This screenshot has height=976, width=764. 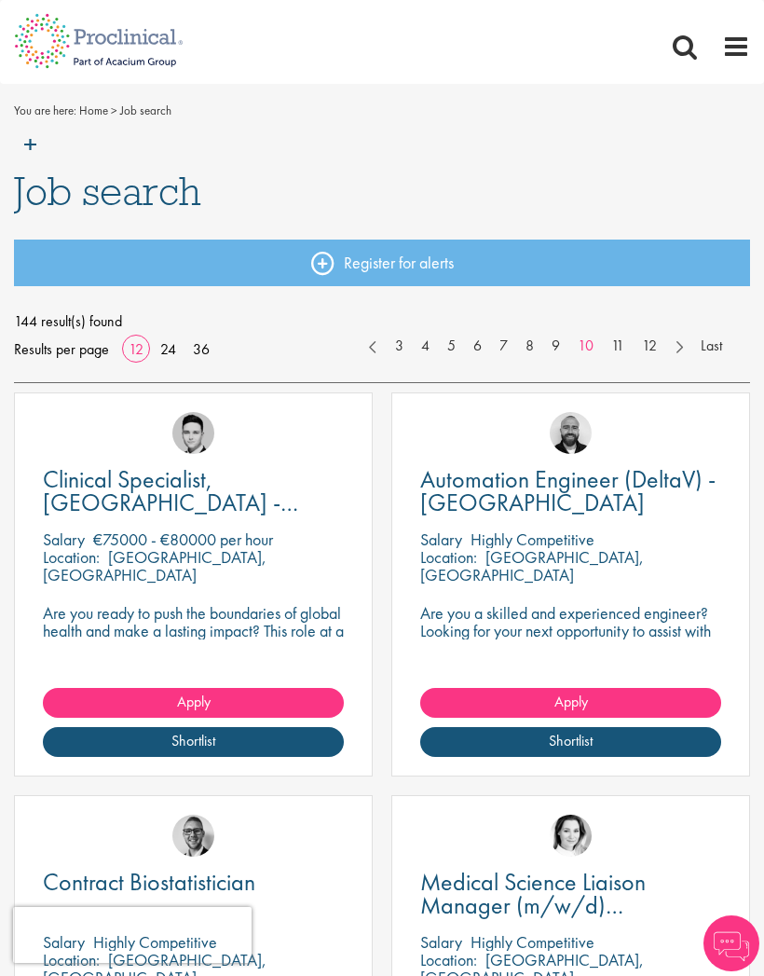 I want to click on span: Job search, so click(x=107, y=191).